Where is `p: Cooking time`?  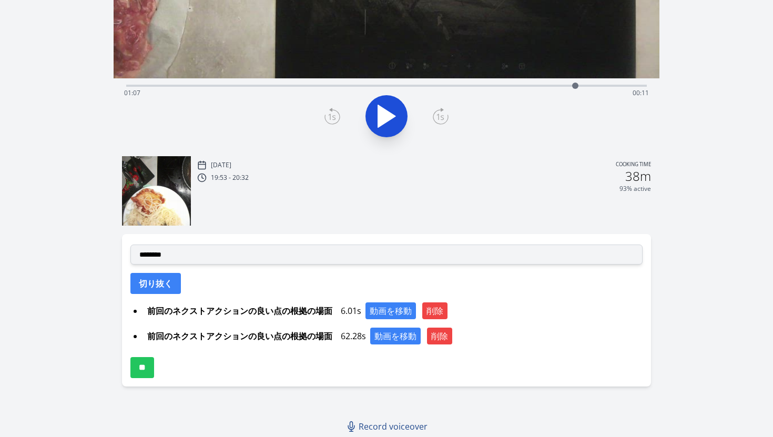 p: Cooking time is located at coordinates (633, 165).